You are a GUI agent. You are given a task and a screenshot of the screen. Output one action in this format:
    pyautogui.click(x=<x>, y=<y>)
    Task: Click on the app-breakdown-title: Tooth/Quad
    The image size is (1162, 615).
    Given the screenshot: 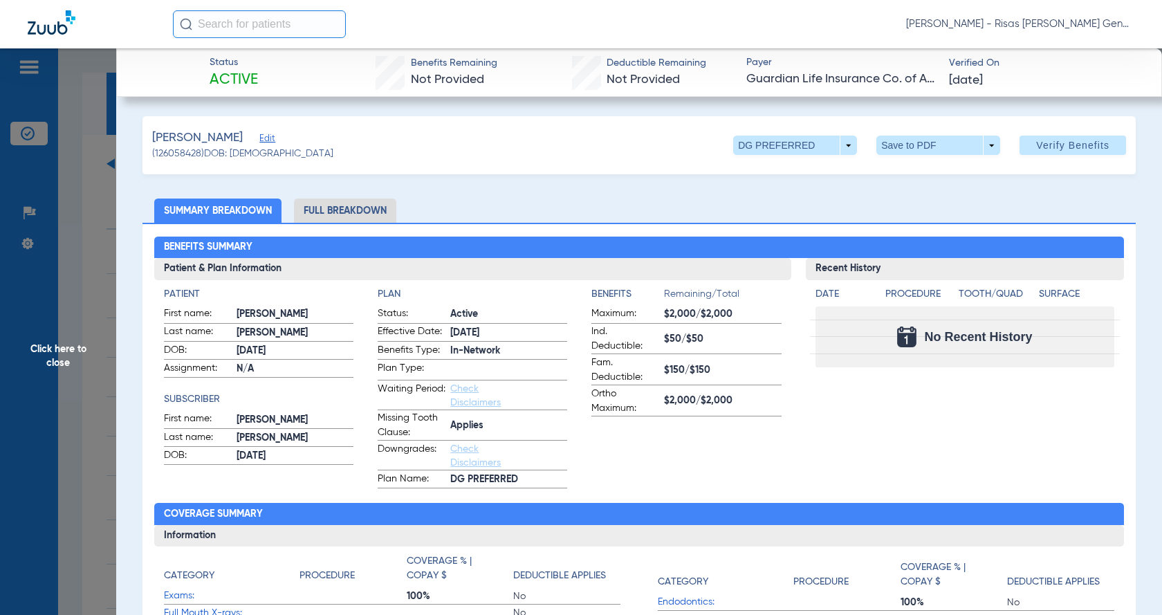 What is the action you would take?
    pyautogui.click(x=996, y=297)
    